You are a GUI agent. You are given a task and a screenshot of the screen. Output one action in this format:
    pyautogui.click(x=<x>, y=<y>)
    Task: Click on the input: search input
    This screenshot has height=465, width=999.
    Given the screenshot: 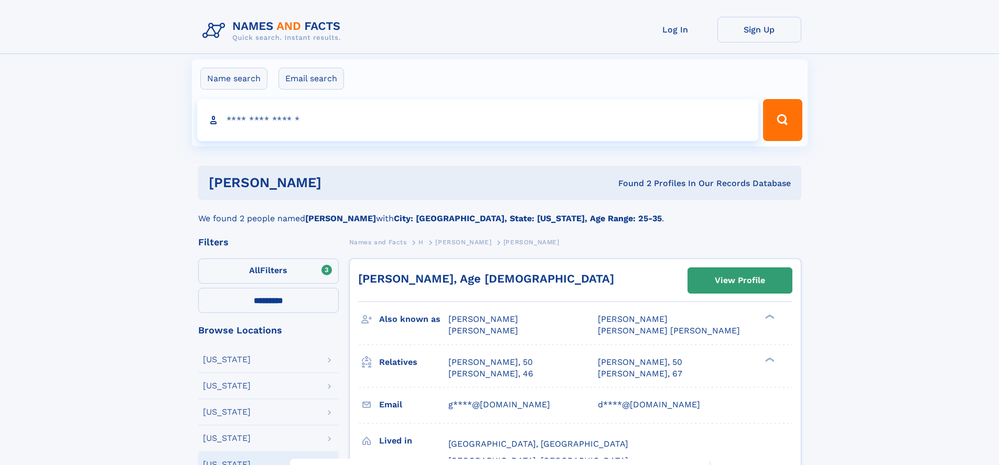 What is the action you would take?
    pyautogui.click(x=478, y=120)
    